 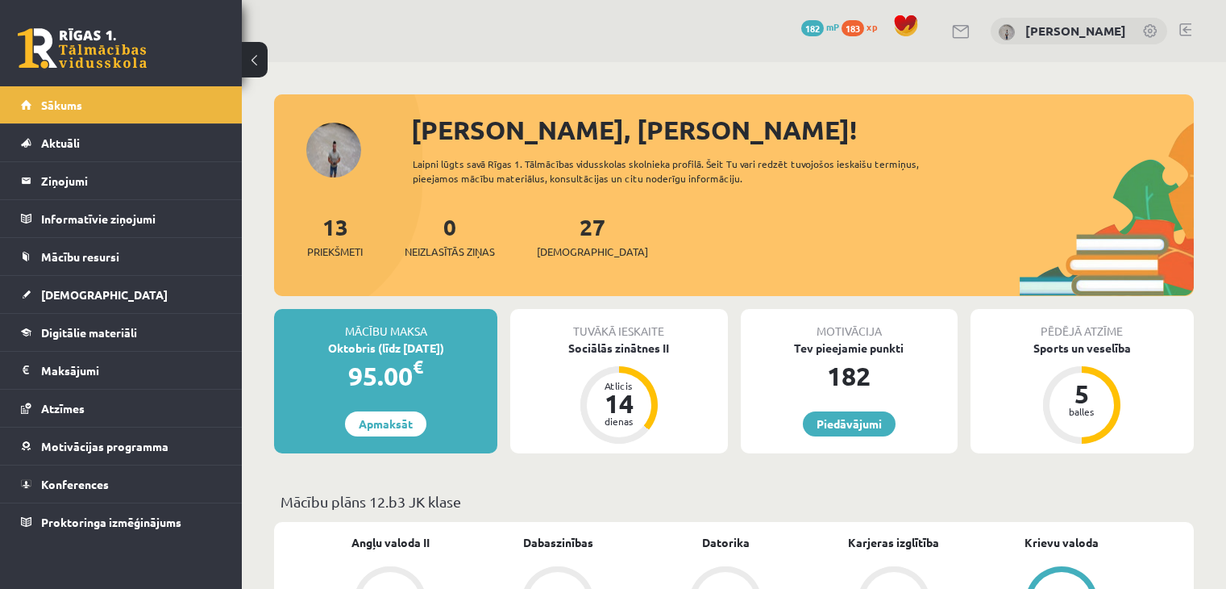 What do you see at coordinates (131, 181) in the screenshot?
I see `legend: Ziņojumi` at bounding box center [131, 181].